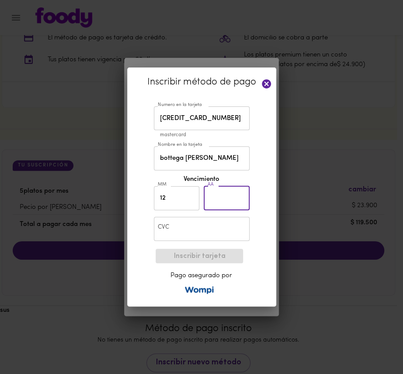  What do you see at coordinates (201, 275) in the screenshot?
I see `p: Pago asegurado por` at bounding box center [201, 275].